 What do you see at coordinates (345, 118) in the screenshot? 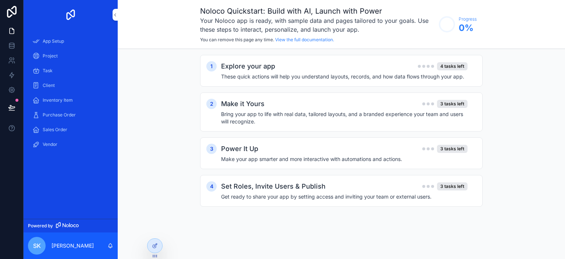
I see `h4: Bring your app to life with real data, tailored layouts, and a branded experience your team and u...` at bounding box center [345, 118].